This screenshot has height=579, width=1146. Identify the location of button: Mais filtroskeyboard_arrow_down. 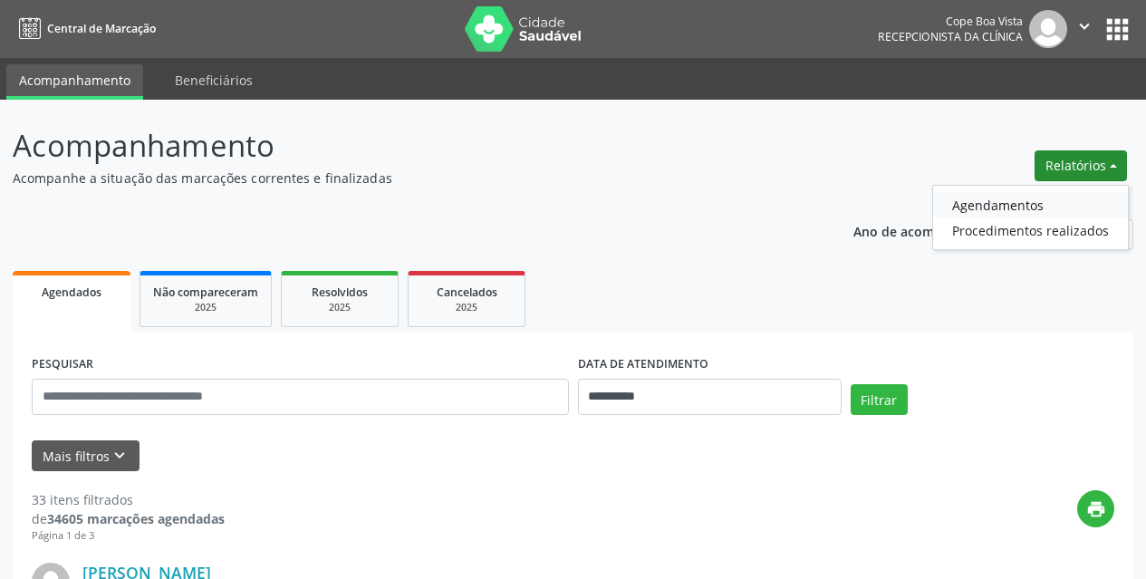
(85, 456).